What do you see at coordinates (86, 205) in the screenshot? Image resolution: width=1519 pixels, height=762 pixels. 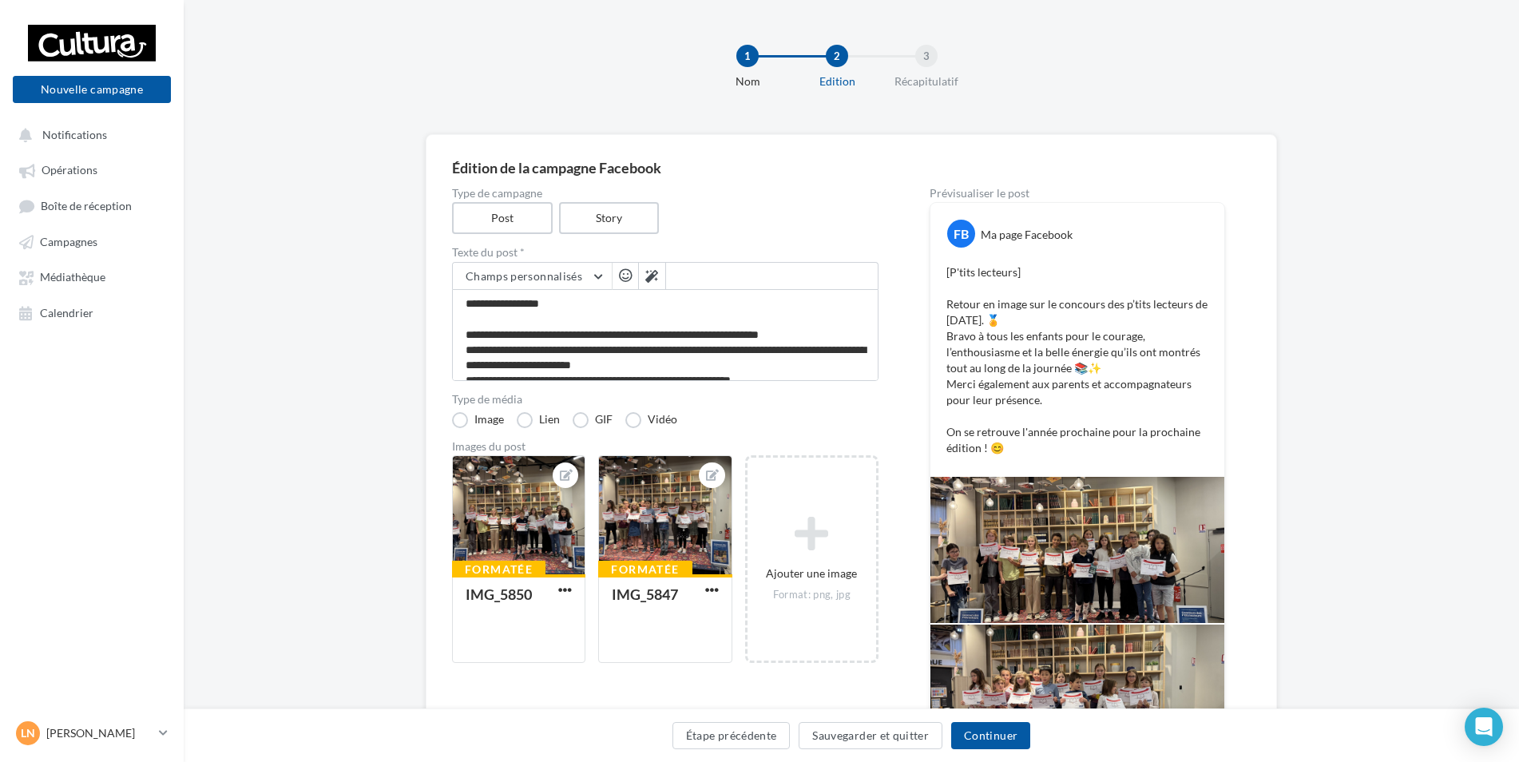 I see `span: Boîte de réception` at bounding box center [86, 205].